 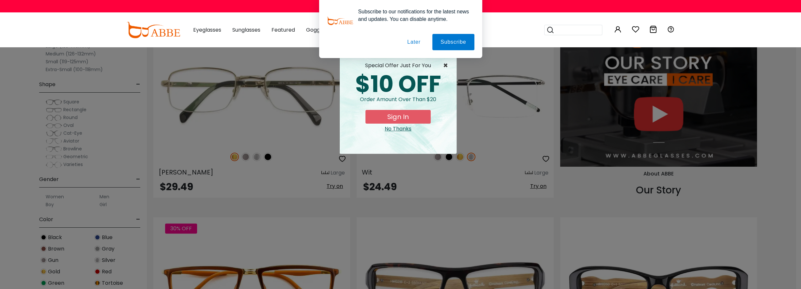 What do you see at coordinates (398, 129) in the screenshot?
I see `div: Close` at bounding box center [398, 129].